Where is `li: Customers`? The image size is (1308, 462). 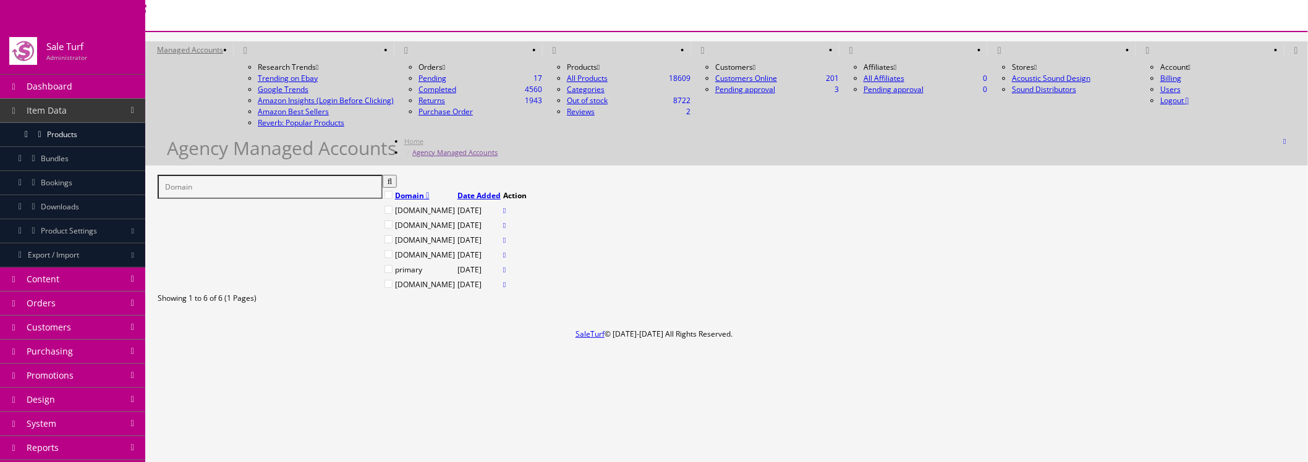 li: Customers is located at coordinates (777, 67).